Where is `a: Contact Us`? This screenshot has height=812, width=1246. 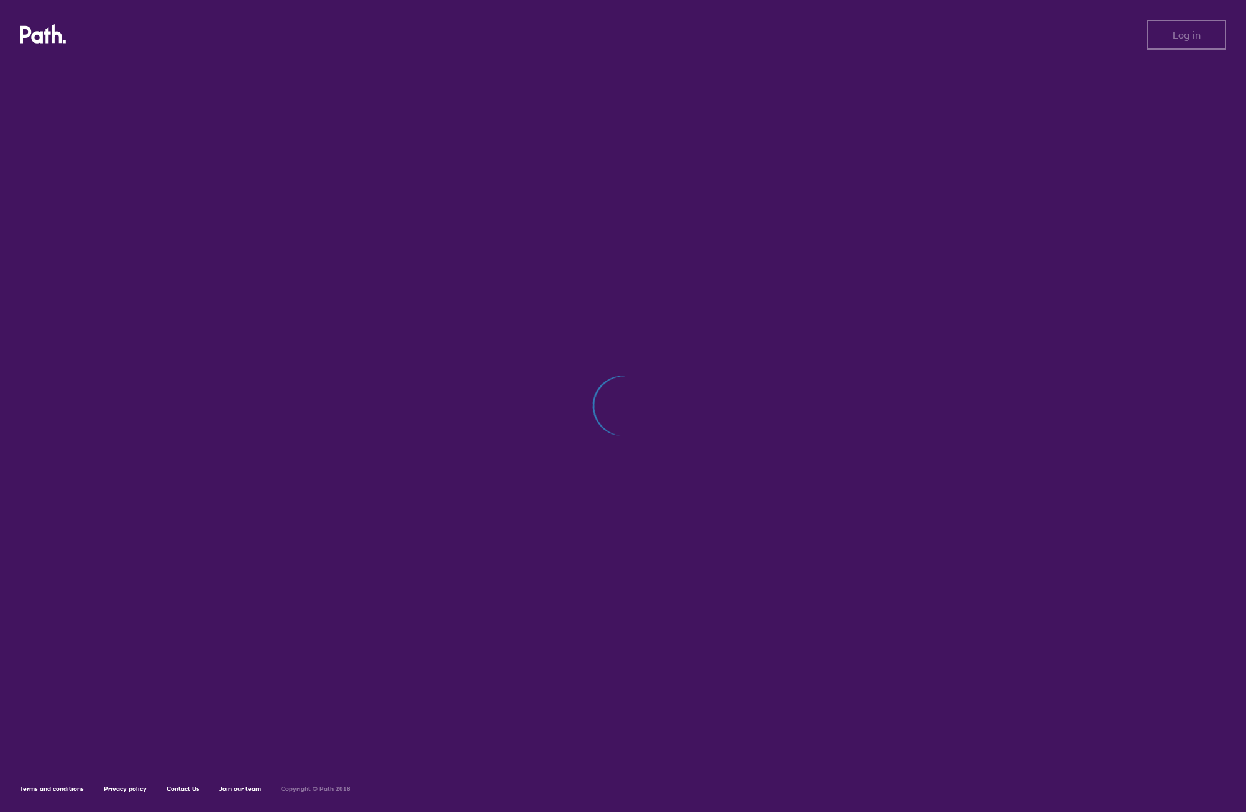
a: Contact Us is located at coordinates (183, 788).